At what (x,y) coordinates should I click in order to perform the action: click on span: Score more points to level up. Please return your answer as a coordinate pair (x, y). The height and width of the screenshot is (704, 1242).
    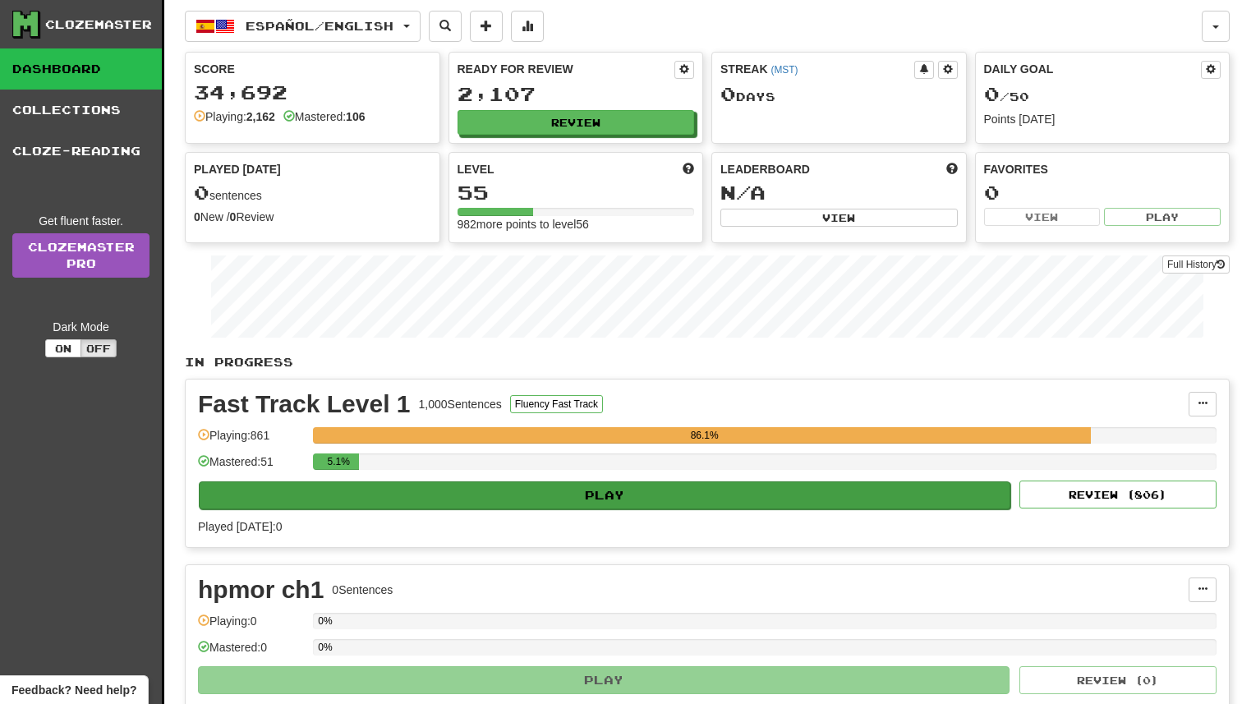
    Looking at the image, I should click on (689, 169).